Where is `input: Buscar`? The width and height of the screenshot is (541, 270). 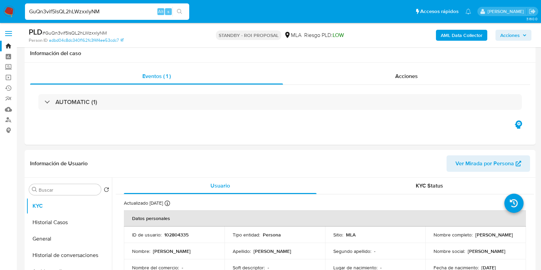
input: Buscar is located at coordinates (68, 190).